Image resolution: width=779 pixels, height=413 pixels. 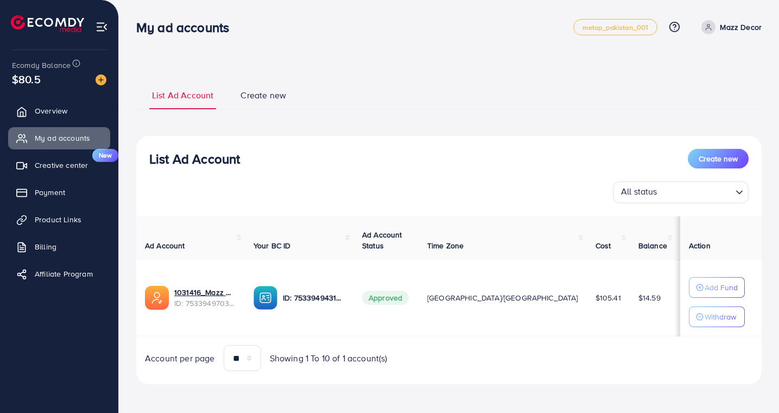 What do you see at coordinates (41, 65) in the screenshot?
I see `span: Ecomdy Balance` at bounding box center [41, 65].